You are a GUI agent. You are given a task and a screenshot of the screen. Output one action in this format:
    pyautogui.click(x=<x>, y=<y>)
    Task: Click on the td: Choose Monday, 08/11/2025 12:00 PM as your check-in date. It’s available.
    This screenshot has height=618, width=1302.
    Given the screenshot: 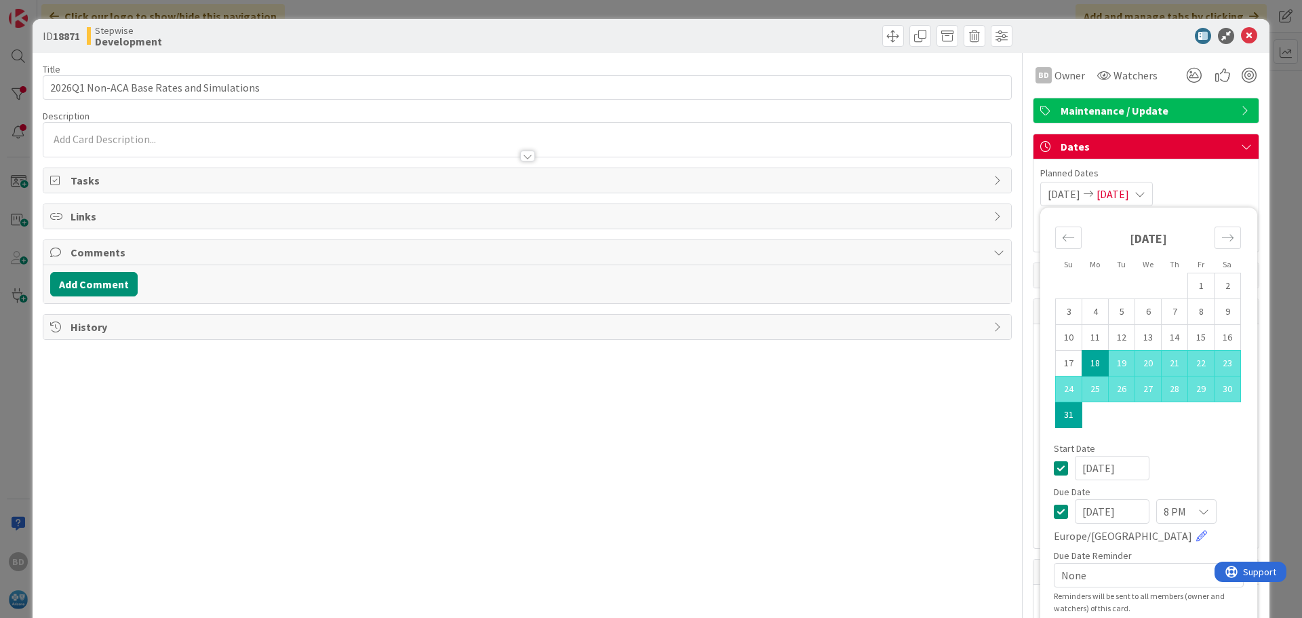 What is the action you would take?
    pyautogui.click(x=1095, y=338)
    